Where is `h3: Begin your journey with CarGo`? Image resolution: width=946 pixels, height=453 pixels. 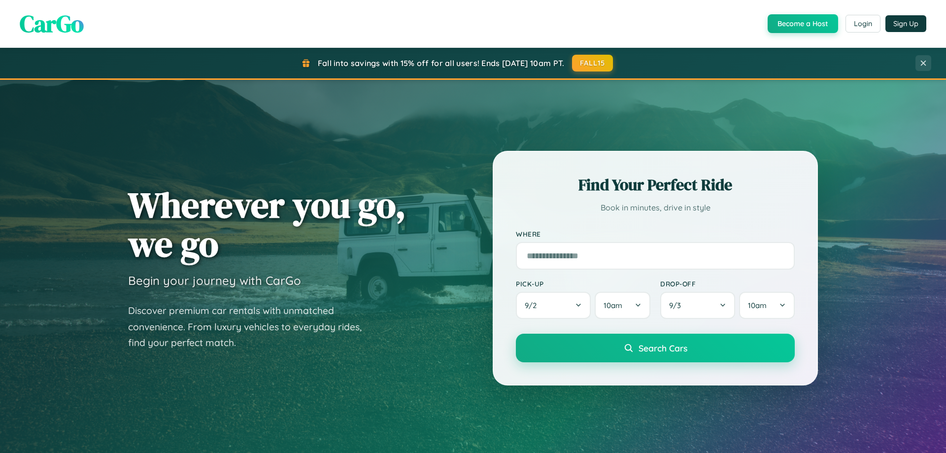 h3: Begin your journey with CarGo is located at coordinates (214, 280).